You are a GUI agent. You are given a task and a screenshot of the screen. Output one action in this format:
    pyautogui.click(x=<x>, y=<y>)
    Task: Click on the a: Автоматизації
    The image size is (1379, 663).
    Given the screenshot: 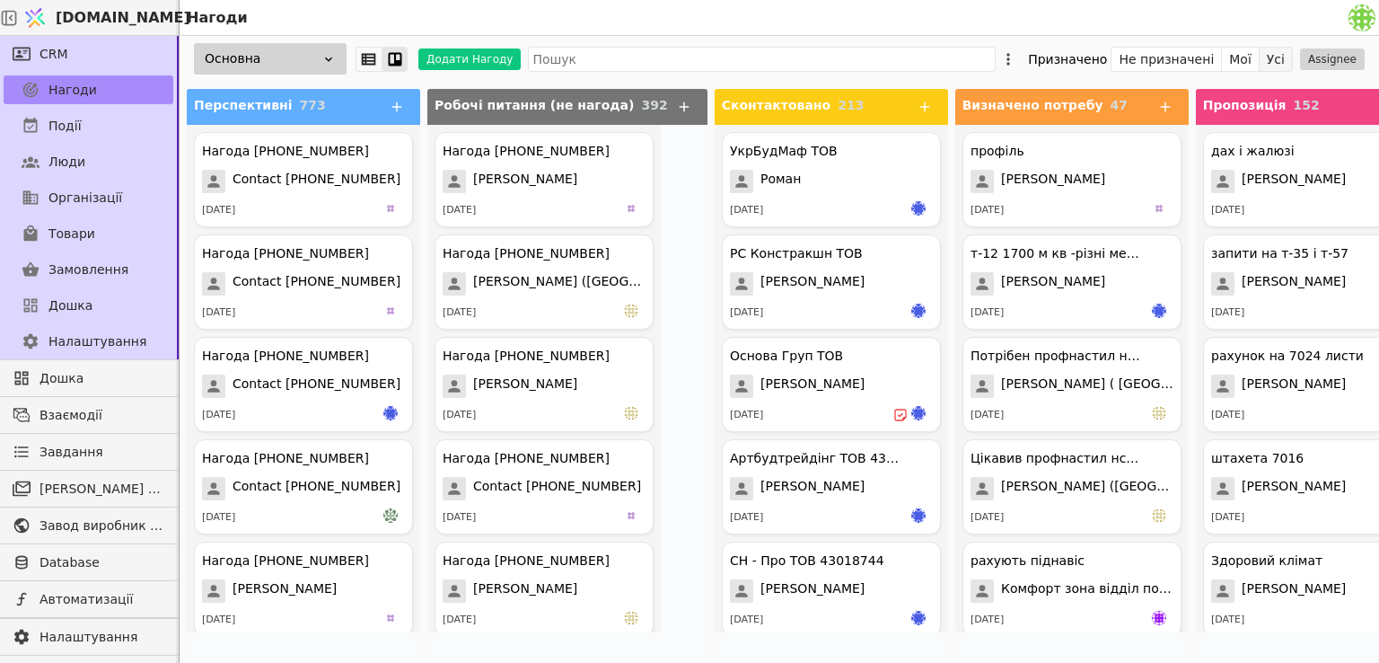 What is the action you would take?
    pyautogui.click(x=88, y=599)
    